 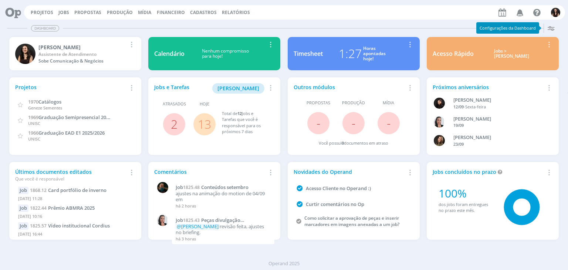 What do you see at coordinates (191, 187) in the screenshot?
I see `span: 1825.48` at bounding box center [191, 187].